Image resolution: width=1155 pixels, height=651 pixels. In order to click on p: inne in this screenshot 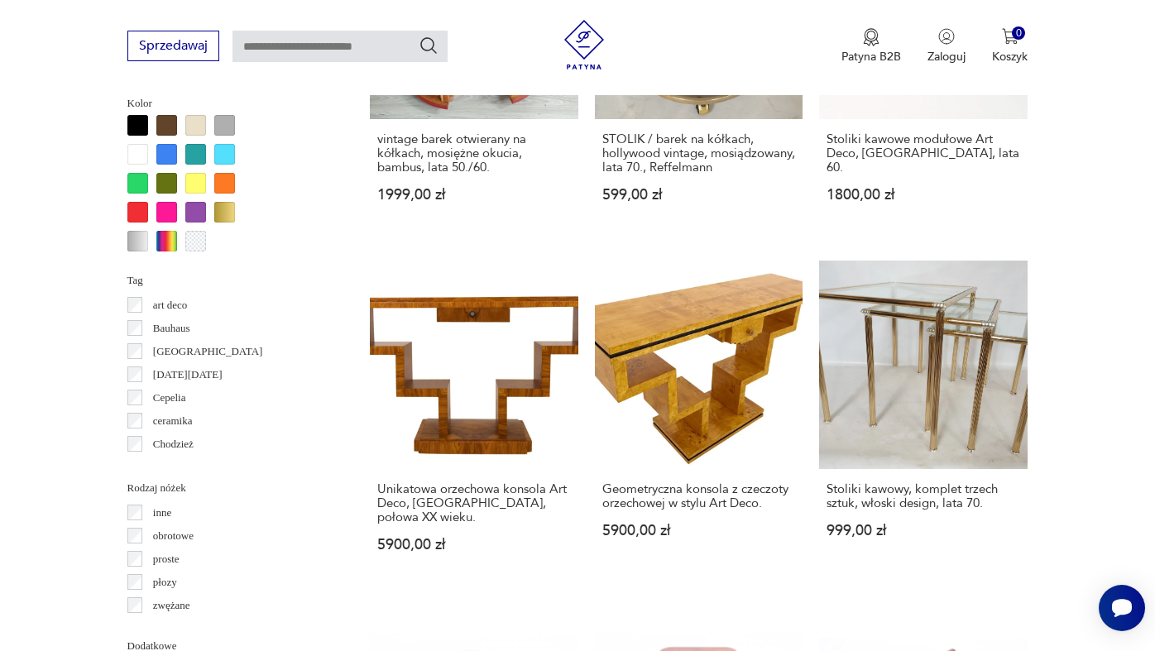, I will do `click(162, 513)`.